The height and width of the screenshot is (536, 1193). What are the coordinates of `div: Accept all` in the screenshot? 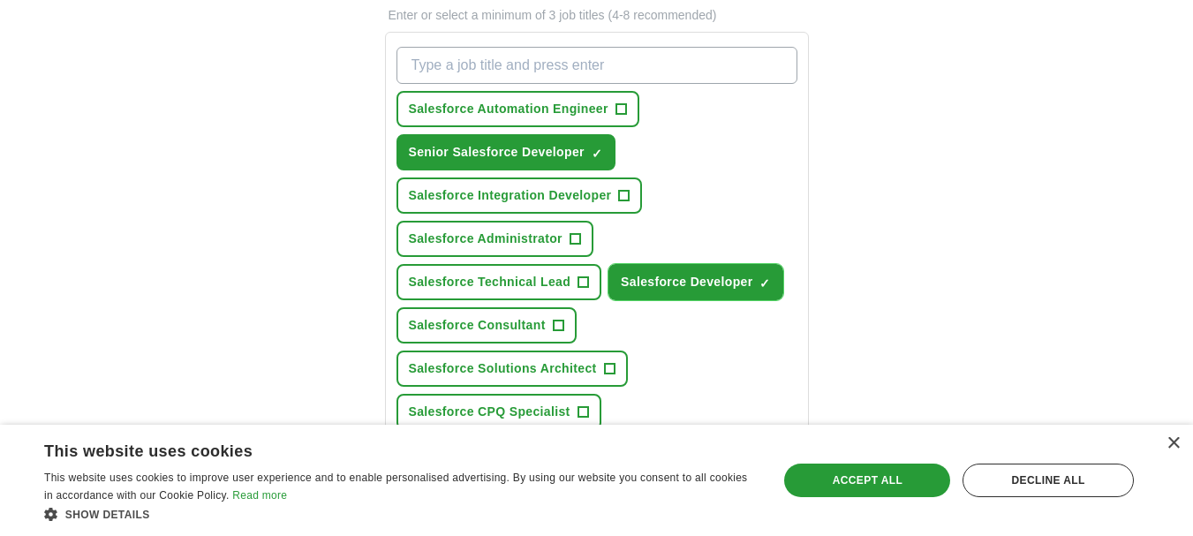 It's located at (867, 480).